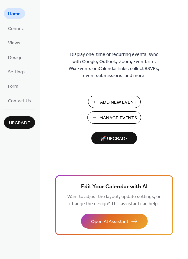 The width and height of the screenshot is (188, 259). Describe the element at coordinates (13, 86) in the screenshot. I see `span: Form` at that location.